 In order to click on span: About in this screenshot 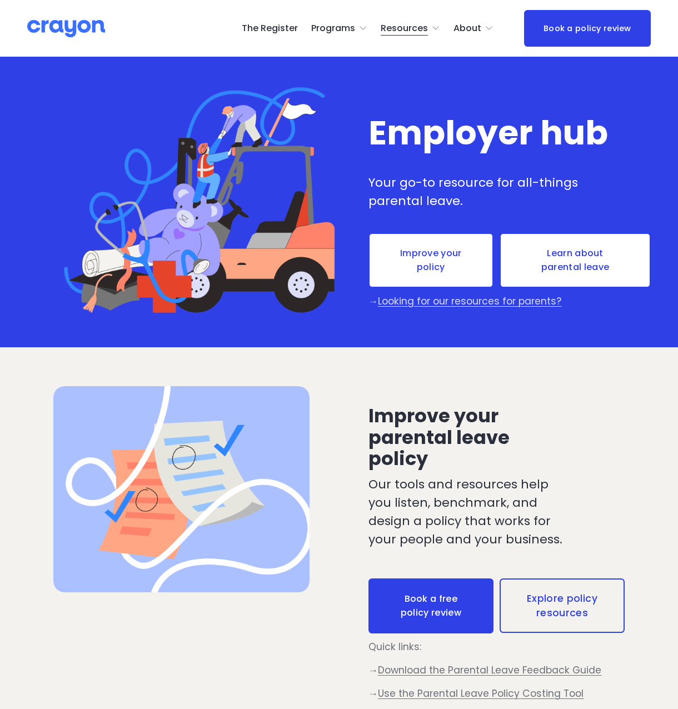, I will do `click(467, 28)`.